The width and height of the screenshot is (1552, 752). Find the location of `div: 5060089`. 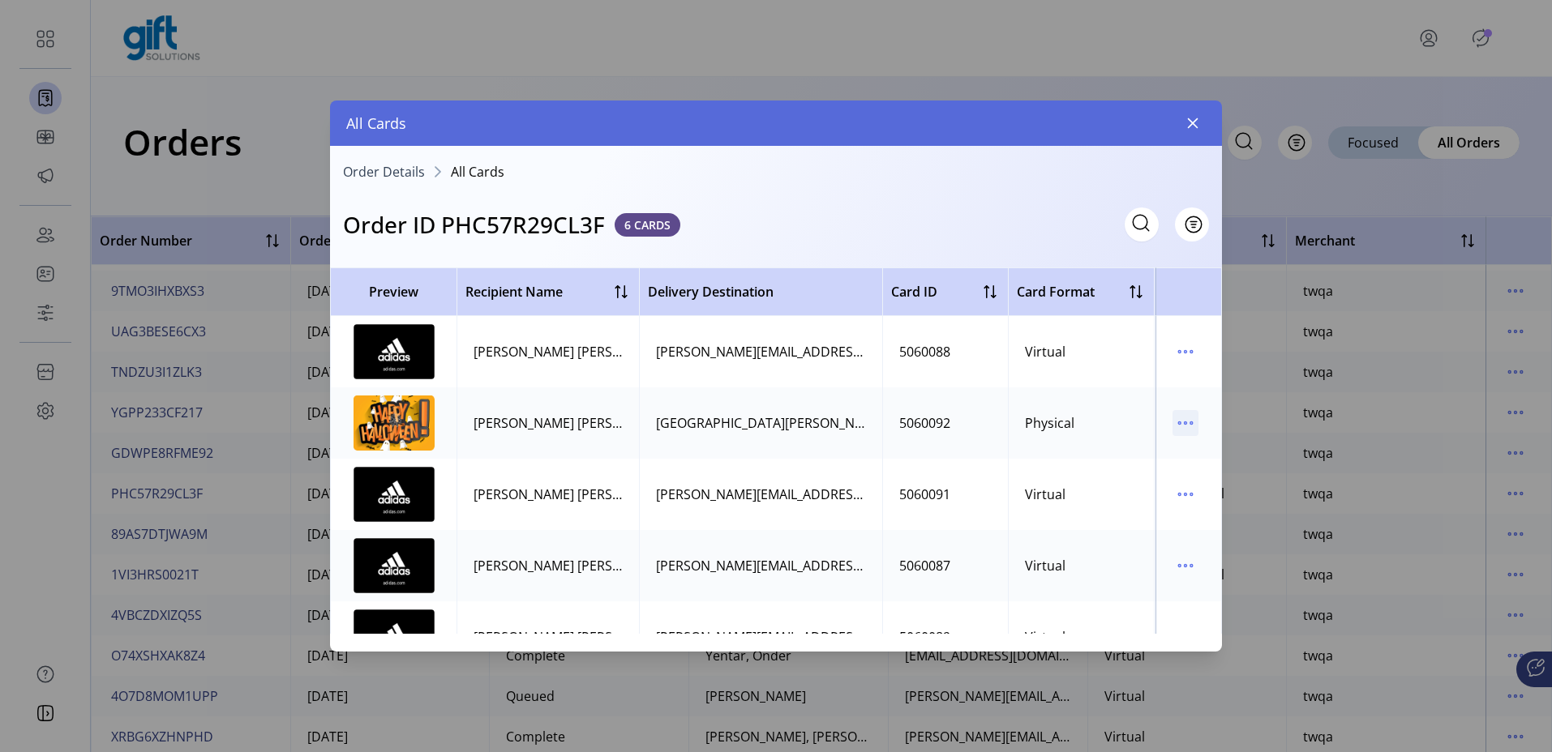

div: 5060089 is located at coordinates (924, 637).